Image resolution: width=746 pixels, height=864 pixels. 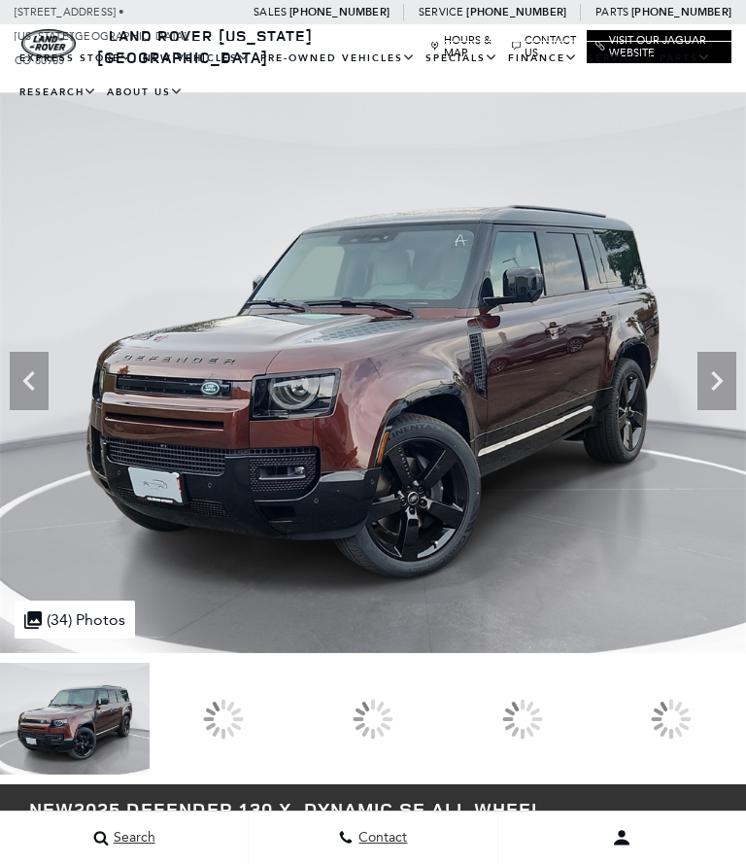 What do you see at coordinates (622, 837) in the screenshot?
I see `button: user-profile-menu` at bounding box center [622, 837].